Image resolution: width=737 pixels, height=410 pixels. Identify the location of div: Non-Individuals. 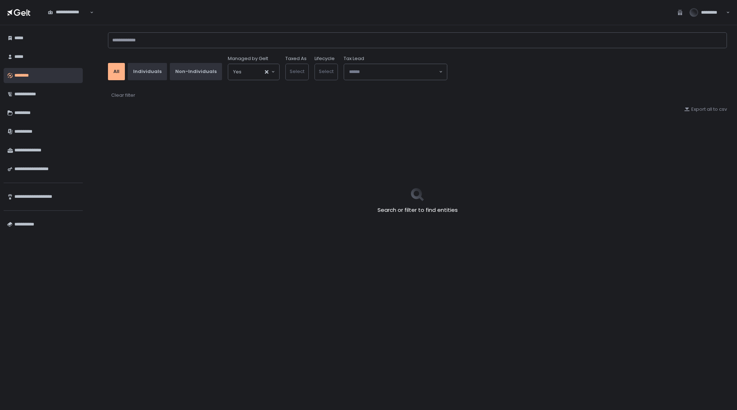
(196, 72).